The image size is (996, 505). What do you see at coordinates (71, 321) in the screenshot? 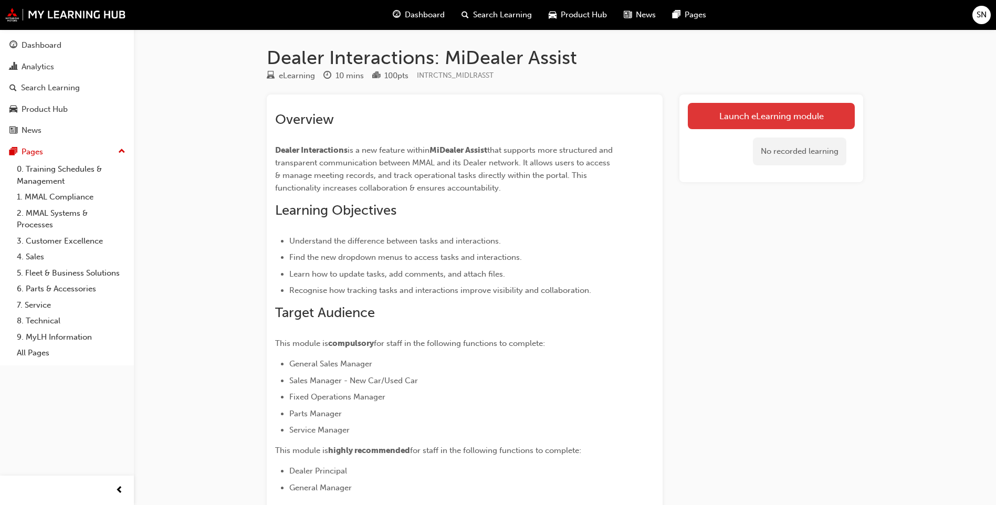
I see `a: 8. Technical` at bounding box center [71, 321].